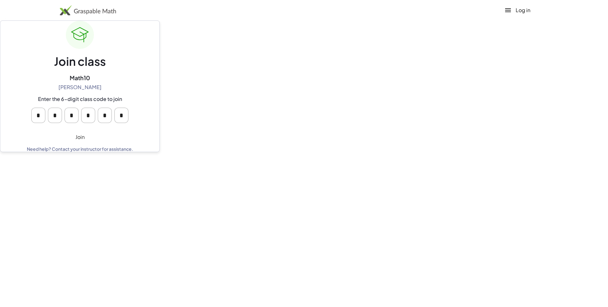 Image resolution: width=608 pixels, height=307 pixels. I want to click on input: Please enter OTP character 6, so click(121, 115).